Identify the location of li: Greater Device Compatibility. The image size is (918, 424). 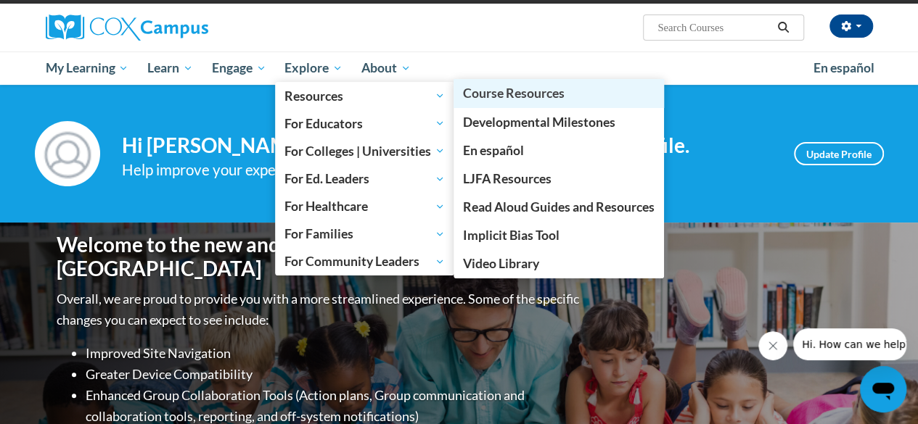
(334, 374).